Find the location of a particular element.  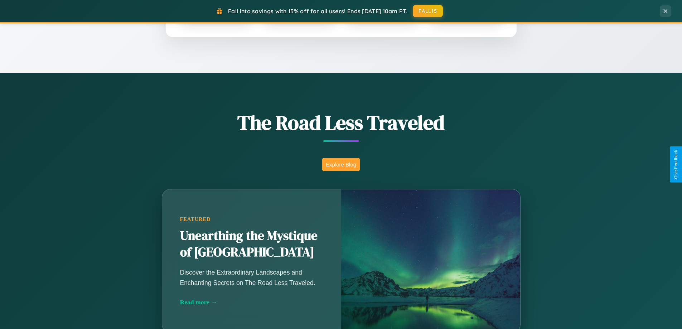

h1: The Road Less Traveled is located at coordinates (341, 122).